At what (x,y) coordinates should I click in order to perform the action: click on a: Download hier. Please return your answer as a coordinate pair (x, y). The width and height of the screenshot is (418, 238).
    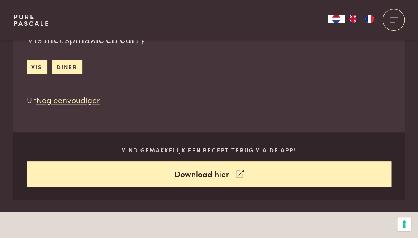
    Looking at the image, I should click on (209, 174).